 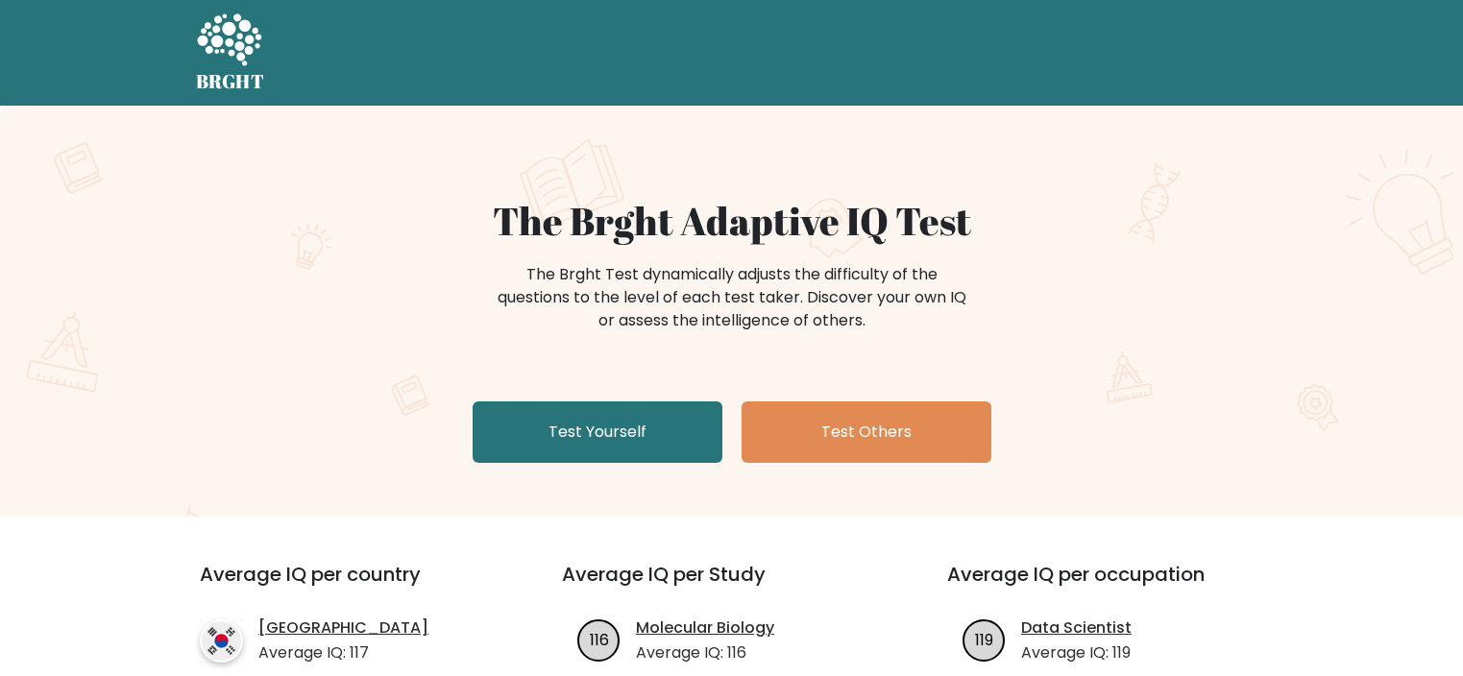 What do you see at coordinates (599, 639) in the screenshot?
I see `text: 116` at bounding box center [599, 639].